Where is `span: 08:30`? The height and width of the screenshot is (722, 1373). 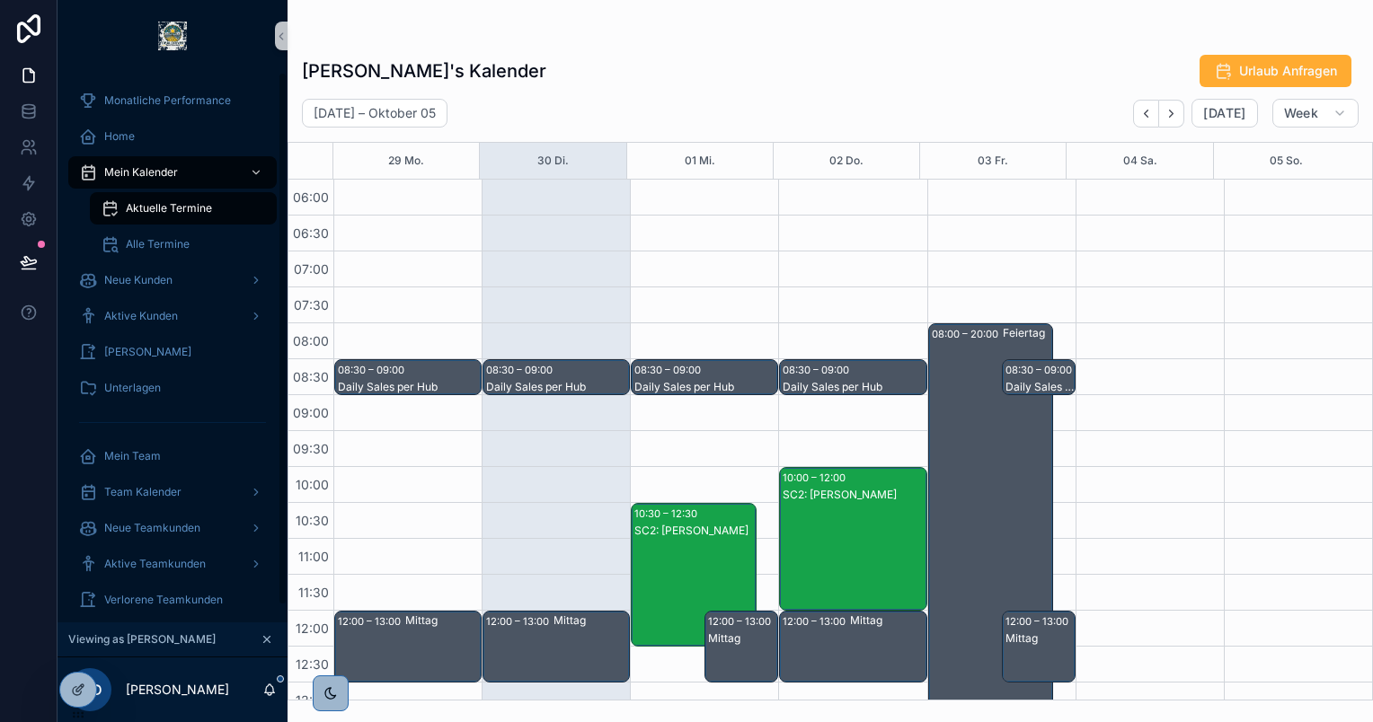 span: 08:30 is located at coordinates (311, 376).